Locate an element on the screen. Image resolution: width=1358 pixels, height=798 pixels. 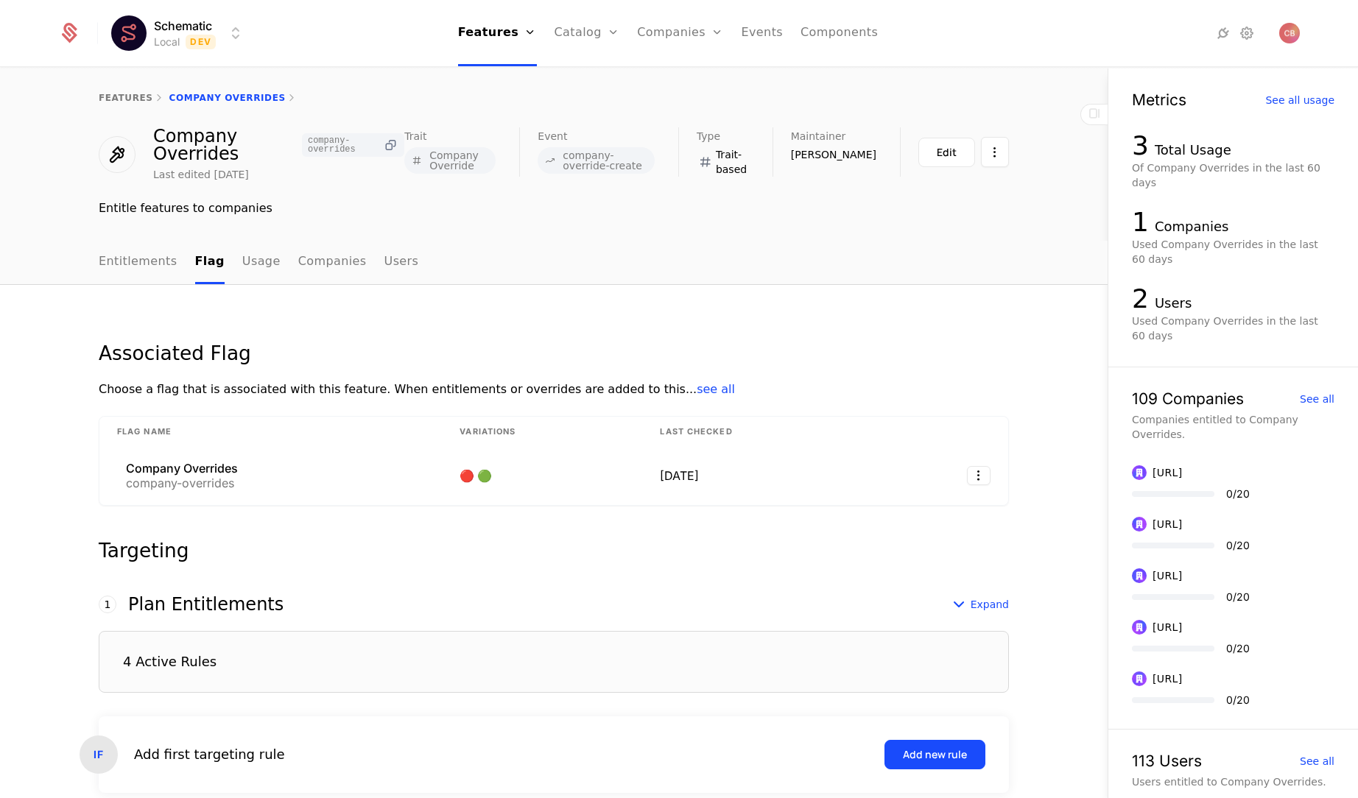
div: Add new rule is located at coordinates (935, 755).